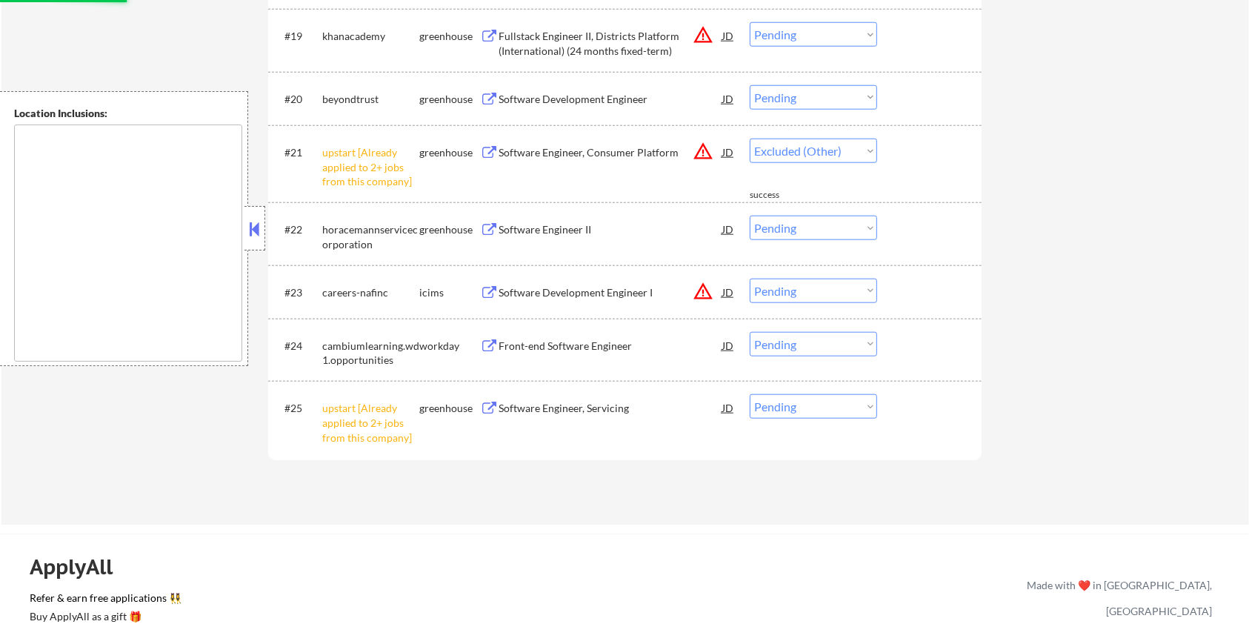 This screenshot has width=1249, height=624. Describe the element at coordinates (370, 293) in the screenshot. I see `div: careers-nafinc` at that location.